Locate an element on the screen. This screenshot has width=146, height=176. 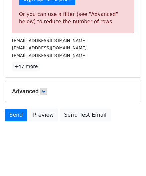
a: Preview is located at coordinates (43, 115).